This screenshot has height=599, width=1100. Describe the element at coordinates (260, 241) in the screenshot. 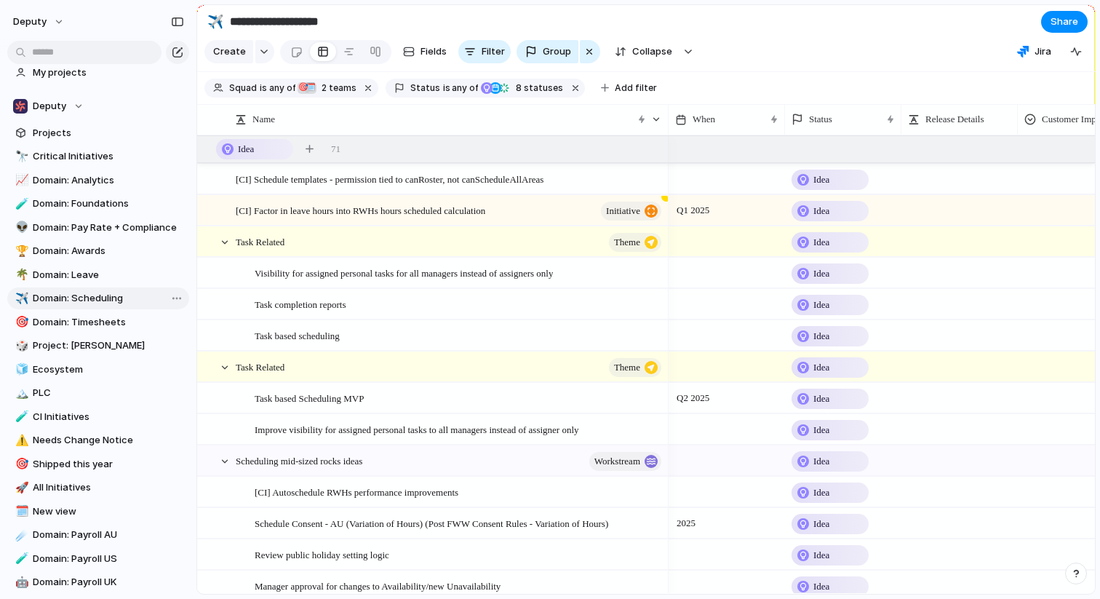

I see `span: Task Related` at that location.